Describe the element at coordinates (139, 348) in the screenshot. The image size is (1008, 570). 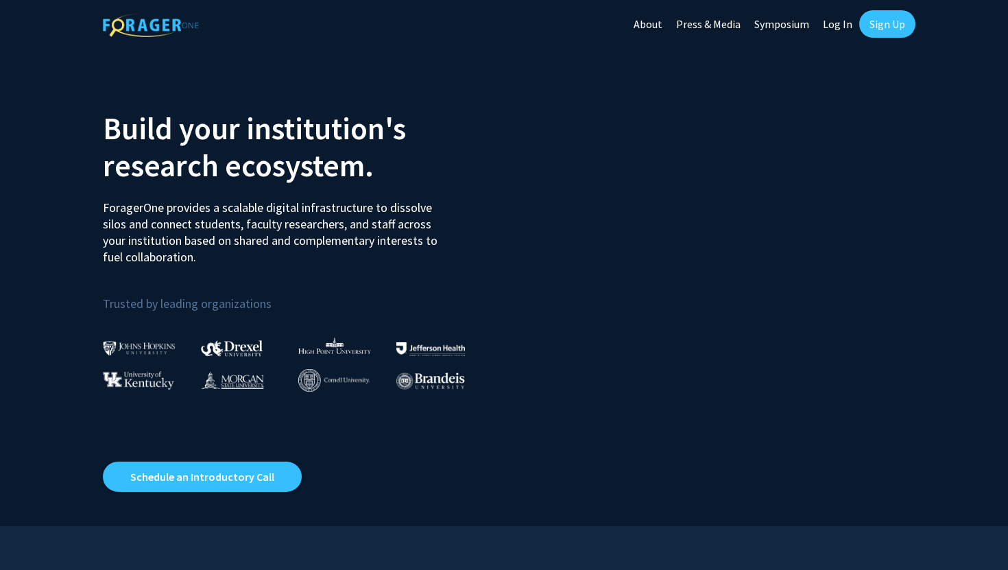
I see `img: Johns Hopkins University` at that location.